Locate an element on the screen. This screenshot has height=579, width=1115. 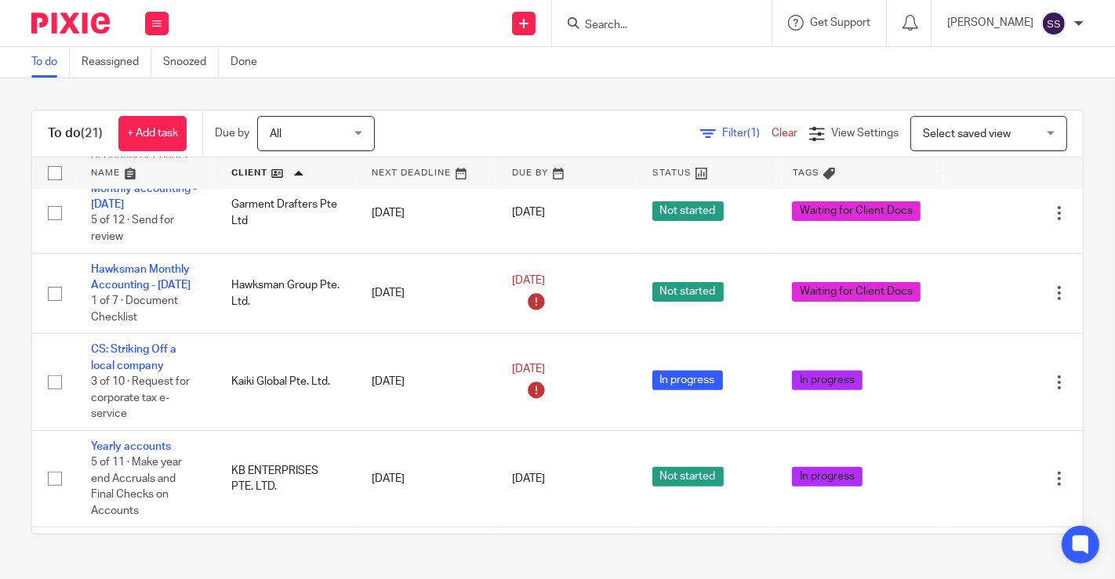
span: 5 of 12 · Send for review is located at coordinates (132, 229).